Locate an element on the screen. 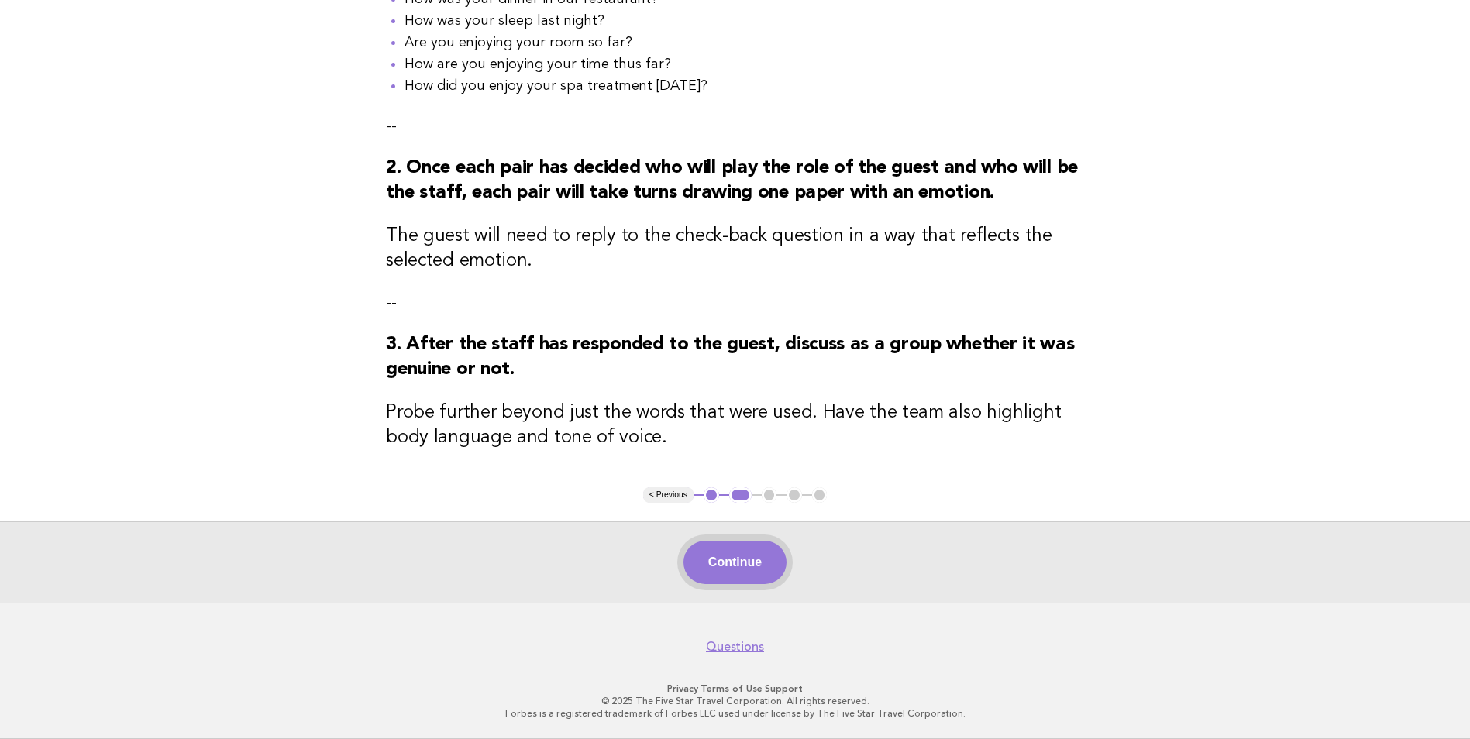 This screenshot has width=1470, height=739. li: How was your sleep last night? is located at coordinates (744, 21).